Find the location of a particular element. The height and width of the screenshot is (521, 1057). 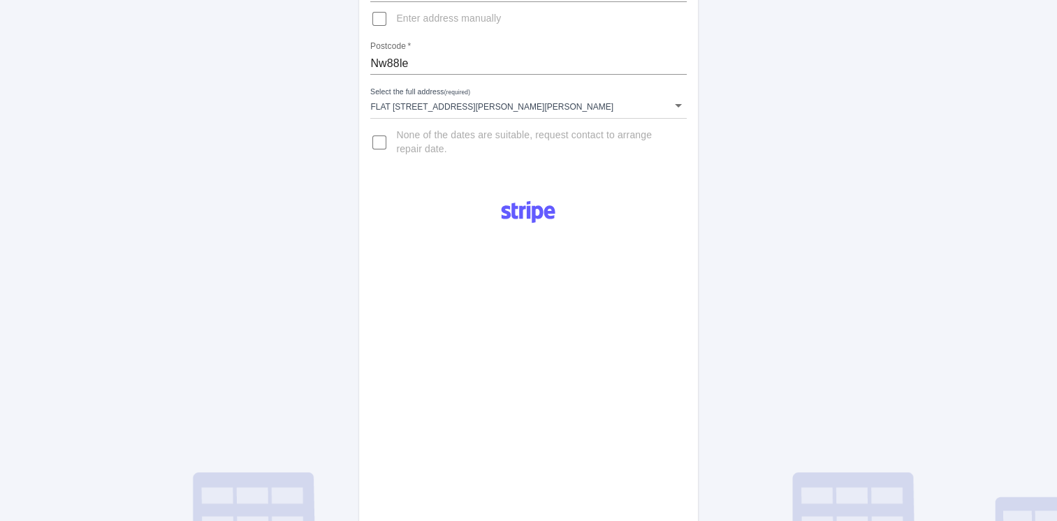

label: Select the full address is located at coordinates (420, 92).